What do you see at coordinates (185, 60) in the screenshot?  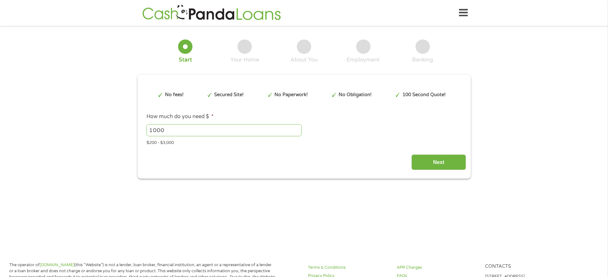 I see `div: Start` at bounding box center [185, 60].